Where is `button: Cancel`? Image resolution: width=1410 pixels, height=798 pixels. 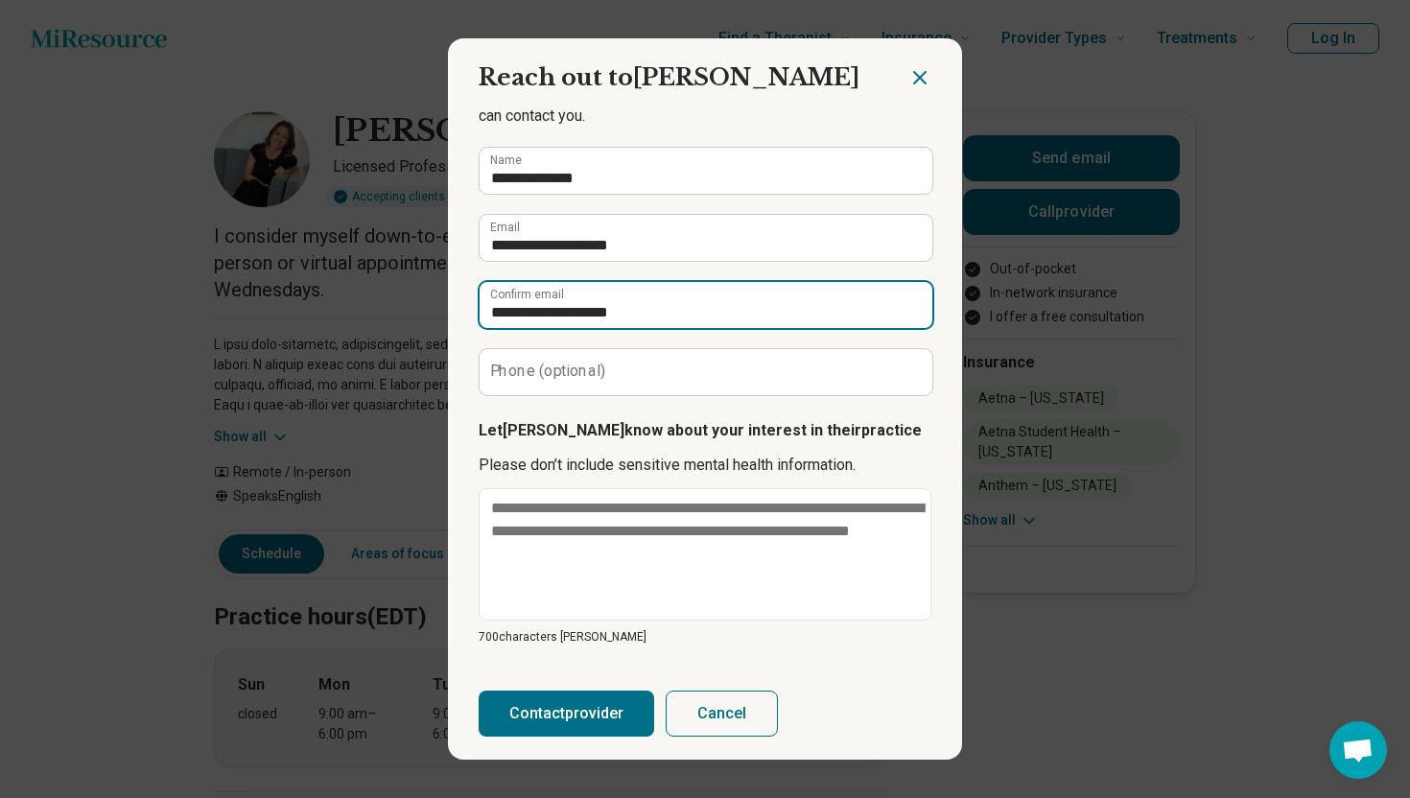
button: Cancel is located at coordinates (721, 714).